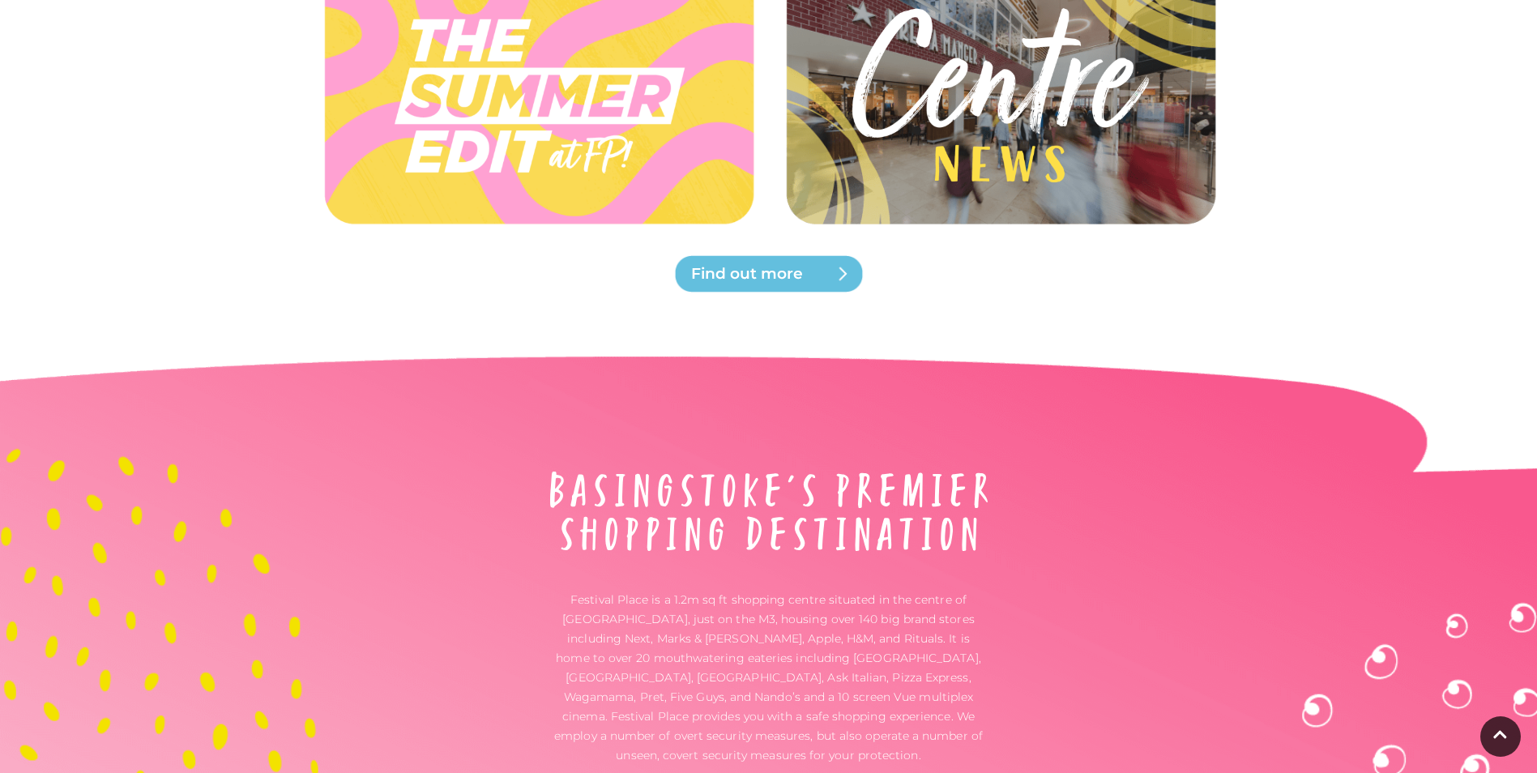 This screenshot has width=1537, height=773. What do you see at coordinates (788, 274) in the screenshot?
I see `span: Find out more` at bounding box center [788, 274].